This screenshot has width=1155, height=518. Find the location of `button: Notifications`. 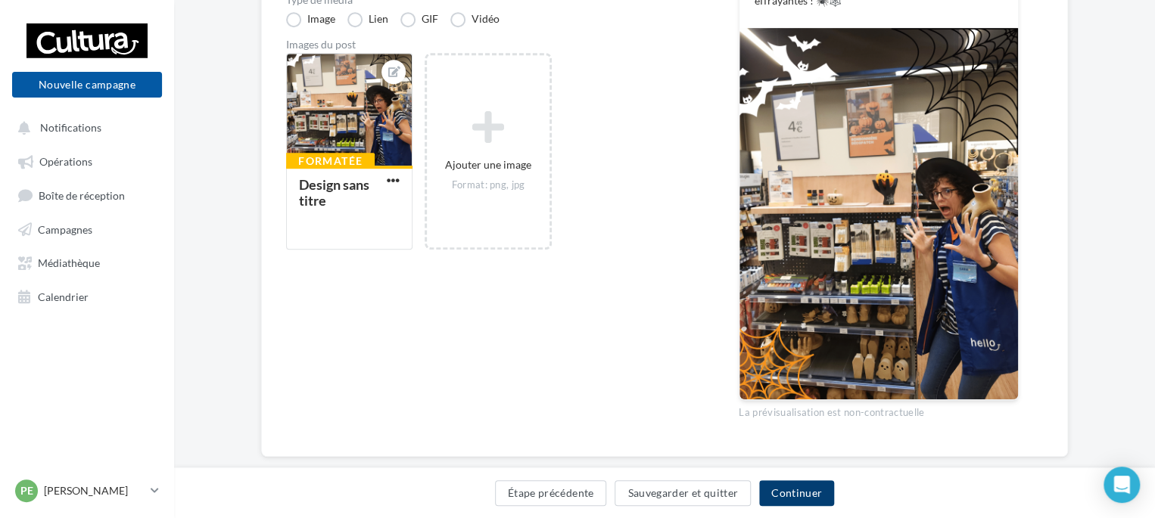

button: Notifications is located at coordinates (84, 127).